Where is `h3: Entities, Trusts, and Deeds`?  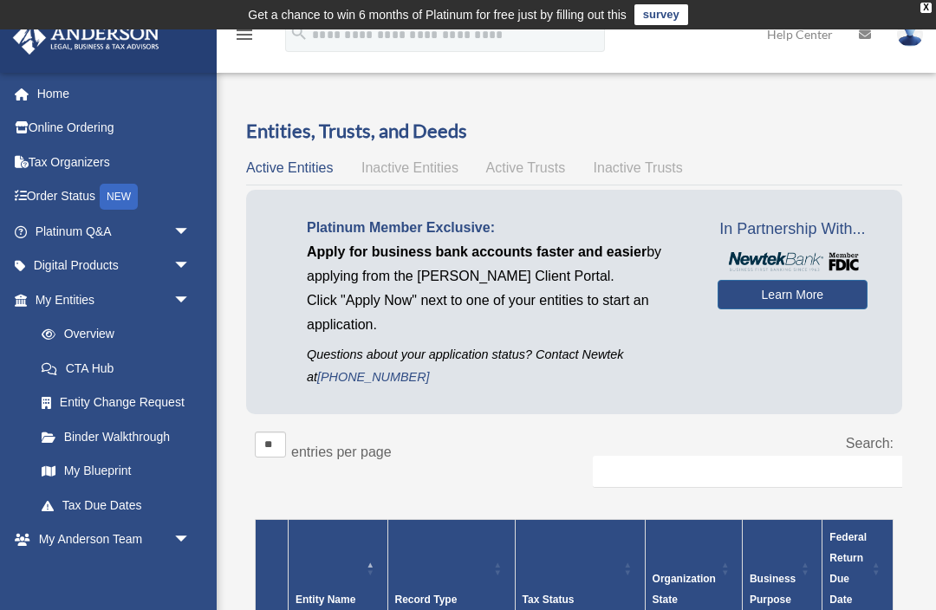
h3: Entities, Trusts, and Deeds is located at coordinates (574, 131).